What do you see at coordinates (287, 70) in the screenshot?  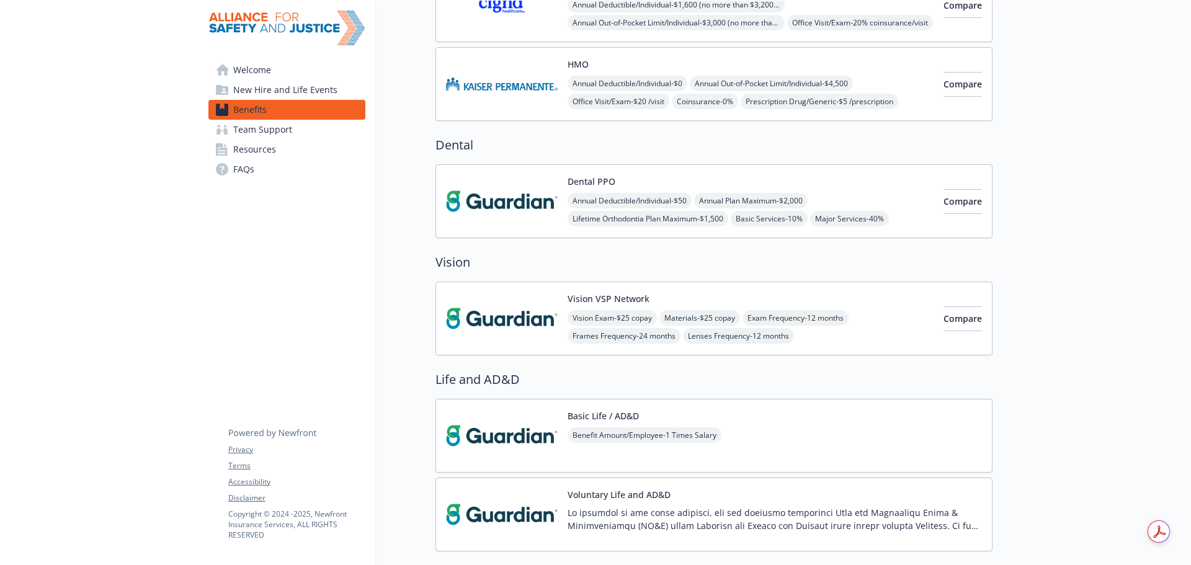 I see `a: Welcome` at bounding box center [287, 70].